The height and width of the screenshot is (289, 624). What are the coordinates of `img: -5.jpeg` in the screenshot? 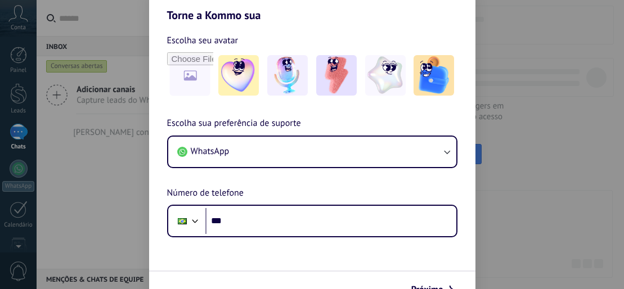 It's located at (434, 75).